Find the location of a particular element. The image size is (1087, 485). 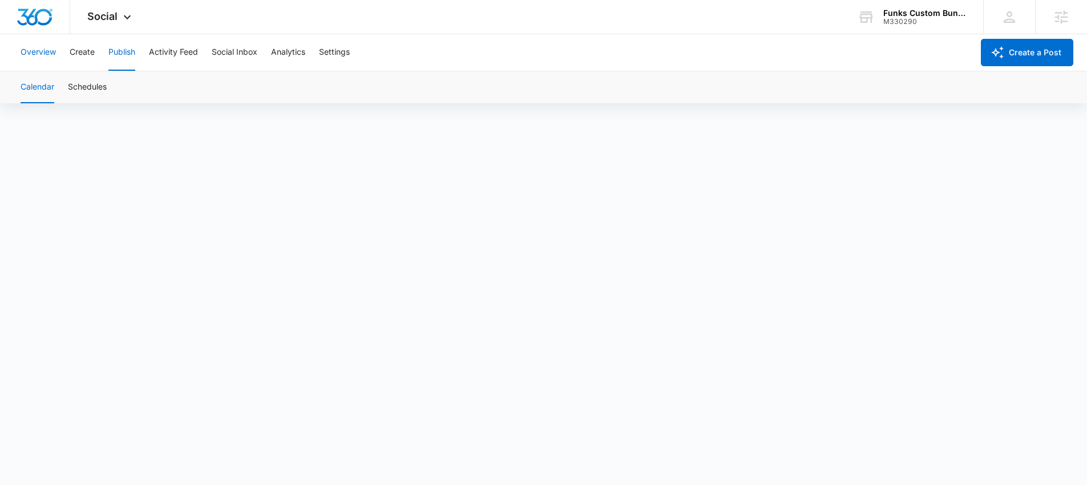

img: website_grey.svg is located at coordinates (23, 34).